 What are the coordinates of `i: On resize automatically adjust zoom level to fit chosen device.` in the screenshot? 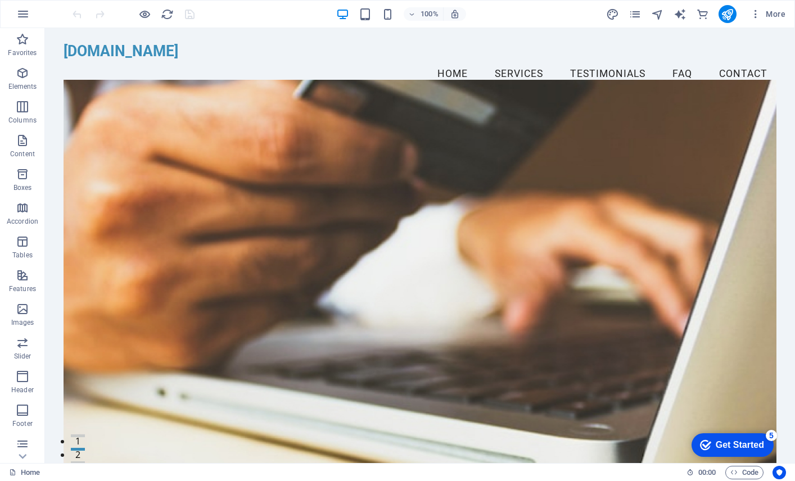 It's located at (455, 14).